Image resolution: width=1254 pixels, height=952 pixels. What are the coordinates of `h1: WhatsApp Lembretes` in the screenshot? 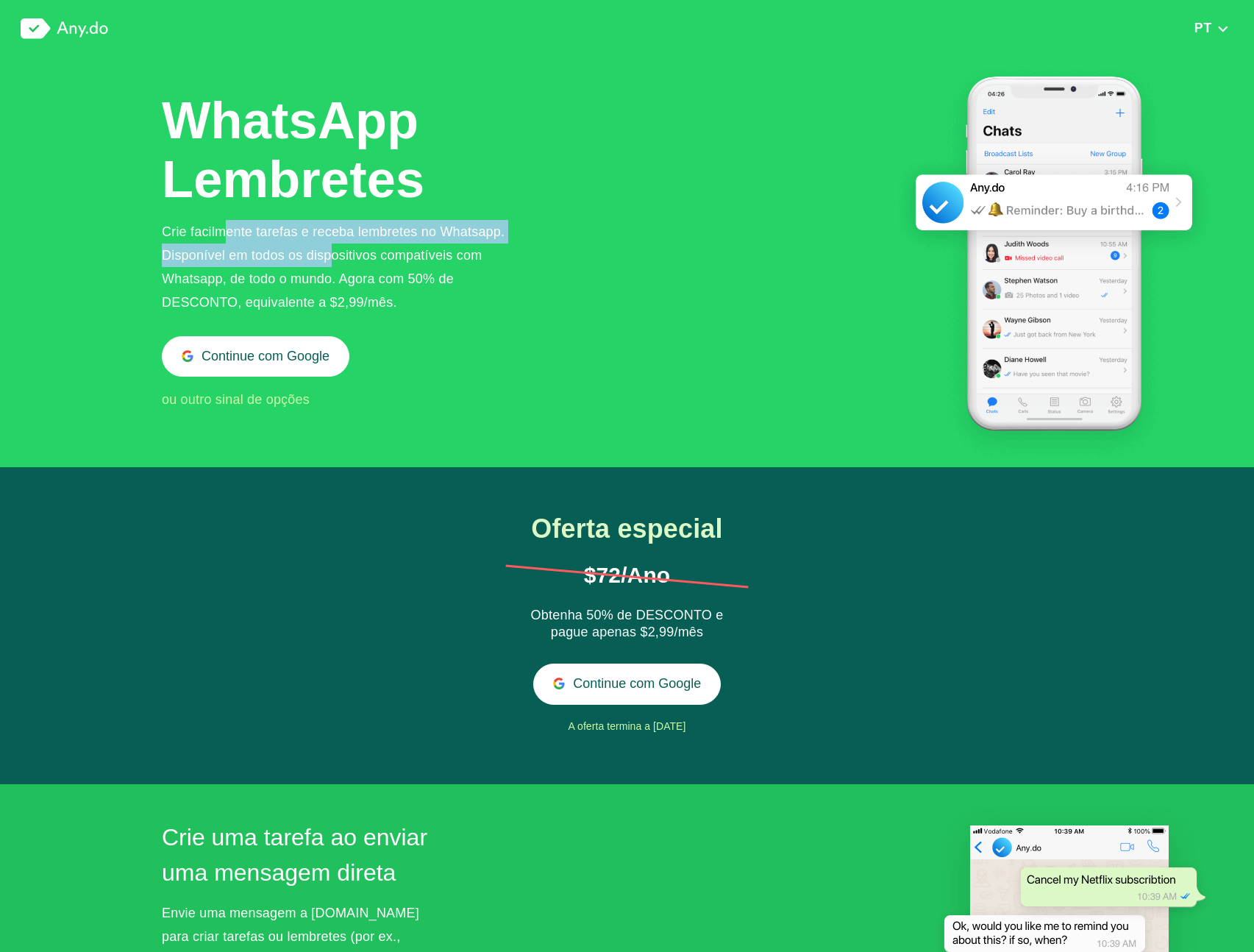 It's located at (298, 150).